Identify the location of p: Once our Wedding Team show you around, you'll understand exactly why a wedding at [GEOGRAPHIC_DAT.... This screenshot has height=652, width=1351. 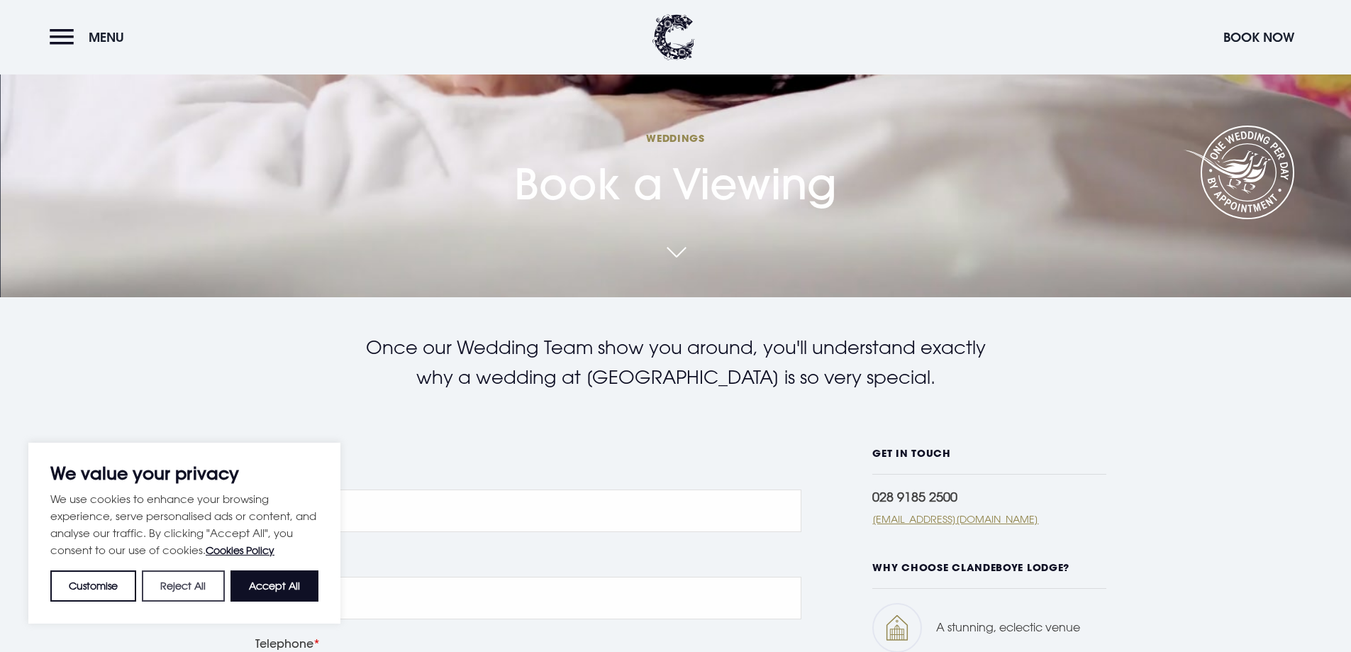
(676, 362).